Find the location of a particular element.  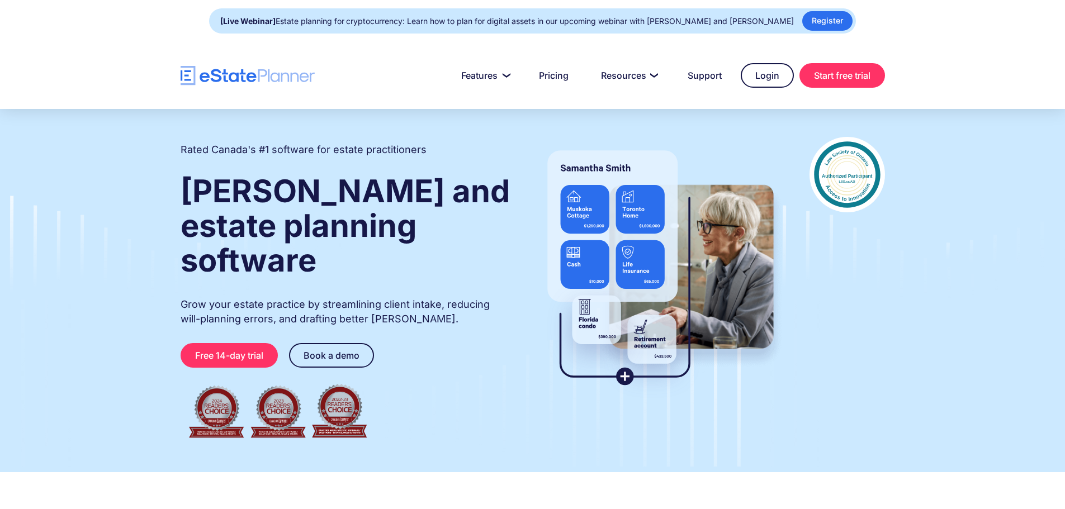

a: Support is located at coordinates (704, 75).